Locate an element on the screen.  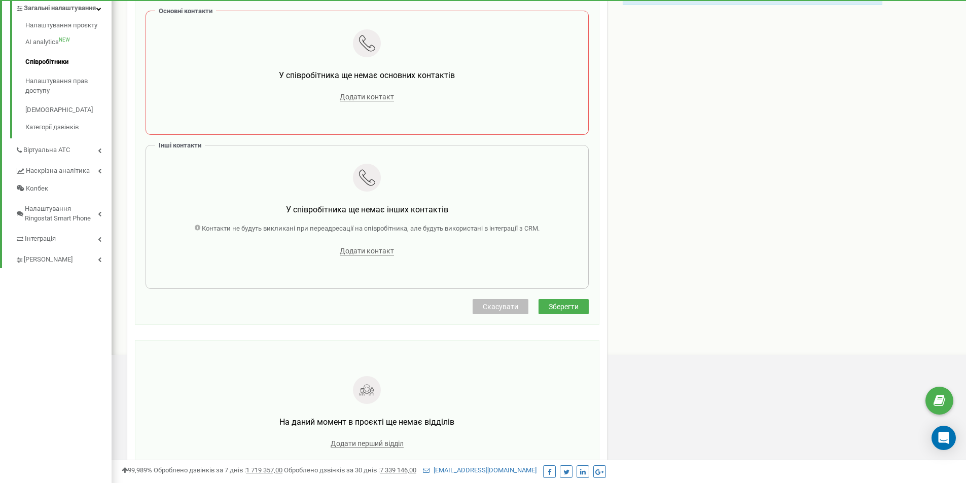
span: Додати перший відділ is located at coordinates (367, 444).